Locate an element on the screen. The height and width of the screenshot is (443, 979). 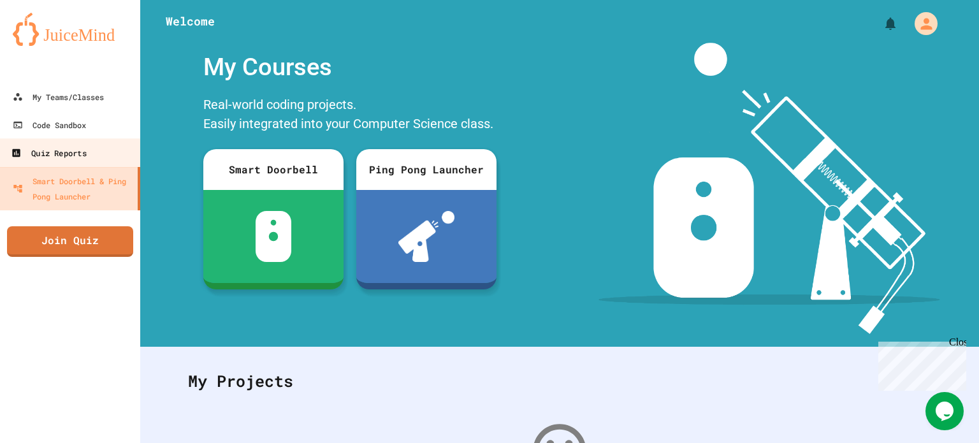
img: ppl-with-ball.png is located at coordinates (426, 236).